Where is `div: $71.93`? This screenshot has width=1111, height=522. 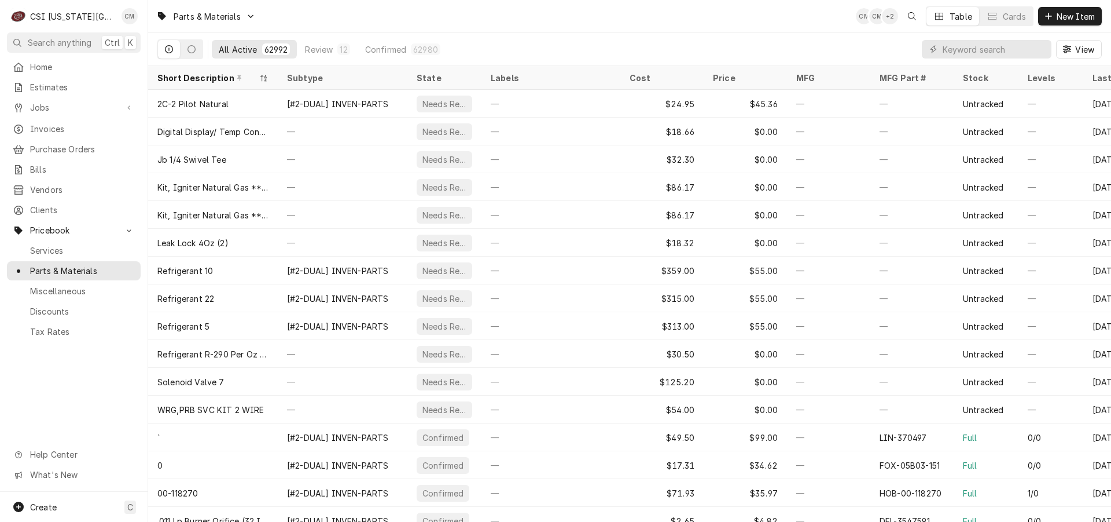
div: $71.93 is located at coordinates (662, 493).